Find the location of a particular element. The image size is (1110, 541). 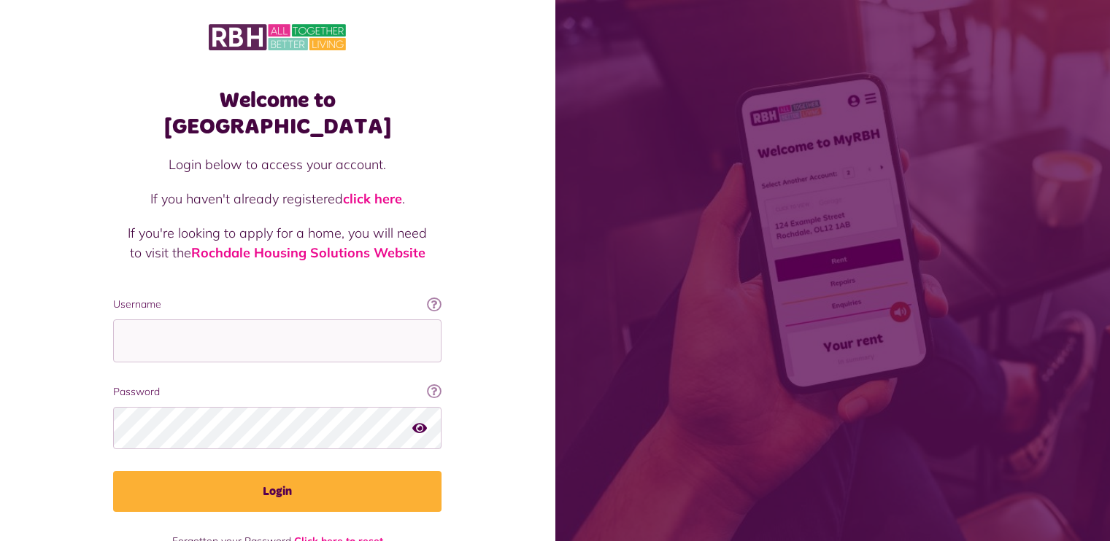

p: If you haven't already registered . is located at coordinates (277, 198).